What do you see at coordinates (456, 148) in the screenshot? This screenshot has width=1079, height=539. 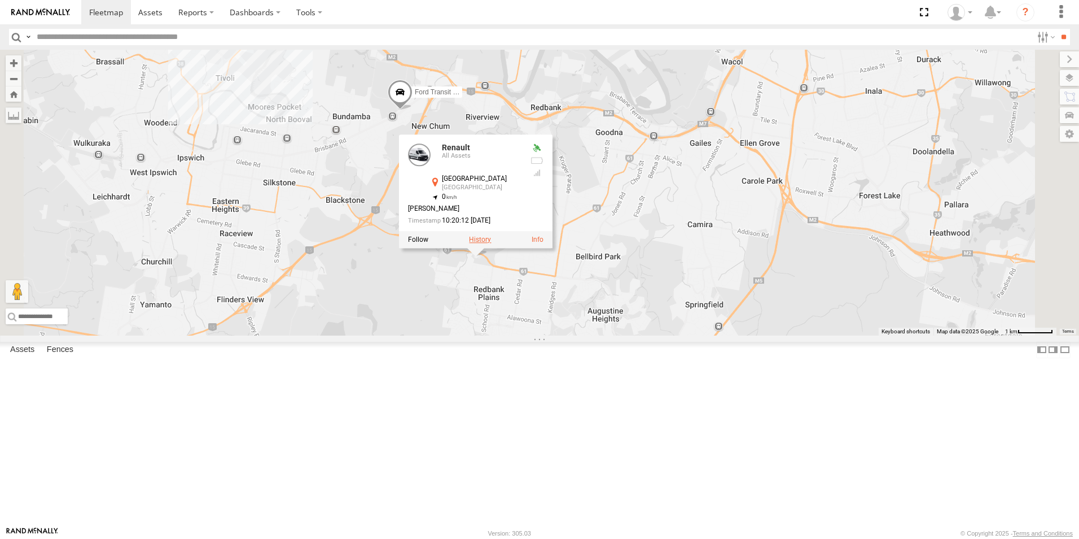 I see `a: Renault` at bounding box center [456, 148].